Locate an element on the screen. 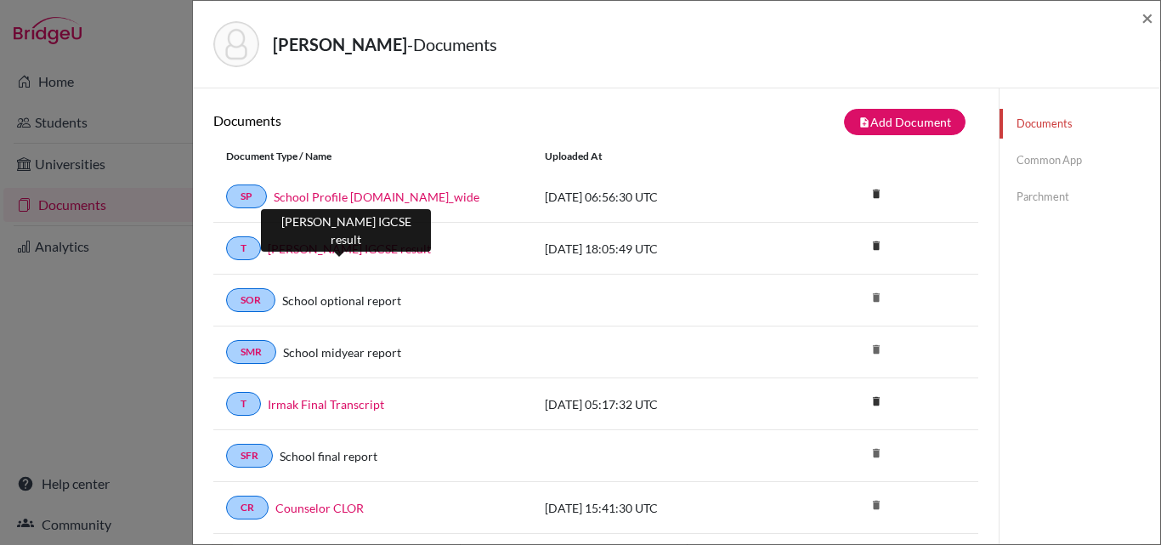 The height and width of the screenshot is (545, 1161). button: note_addAdd Document is located at coordinates (904, 122).